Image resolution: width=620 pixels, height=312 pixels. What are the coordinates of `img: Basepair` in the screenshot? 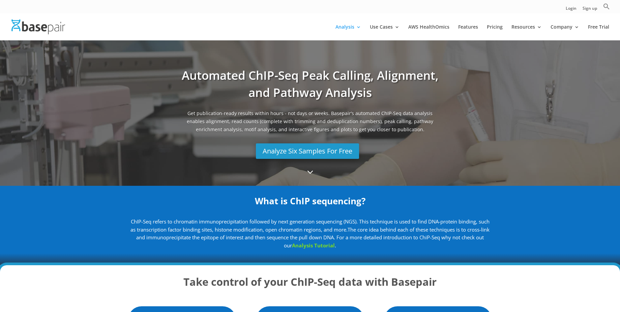 It's located at (38, 27).